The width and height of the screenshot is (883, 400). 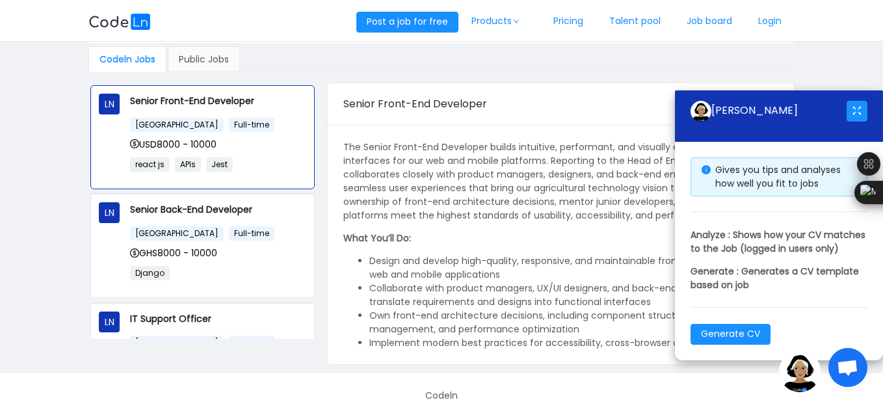 I want to click on a: Post a job for free, so click(x=407, y=21).